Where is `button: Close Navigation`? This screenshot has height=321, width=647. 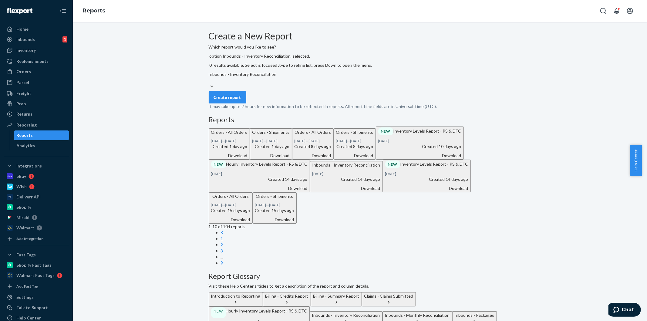 button: Close Navigation is located at coordinates (63, 11).